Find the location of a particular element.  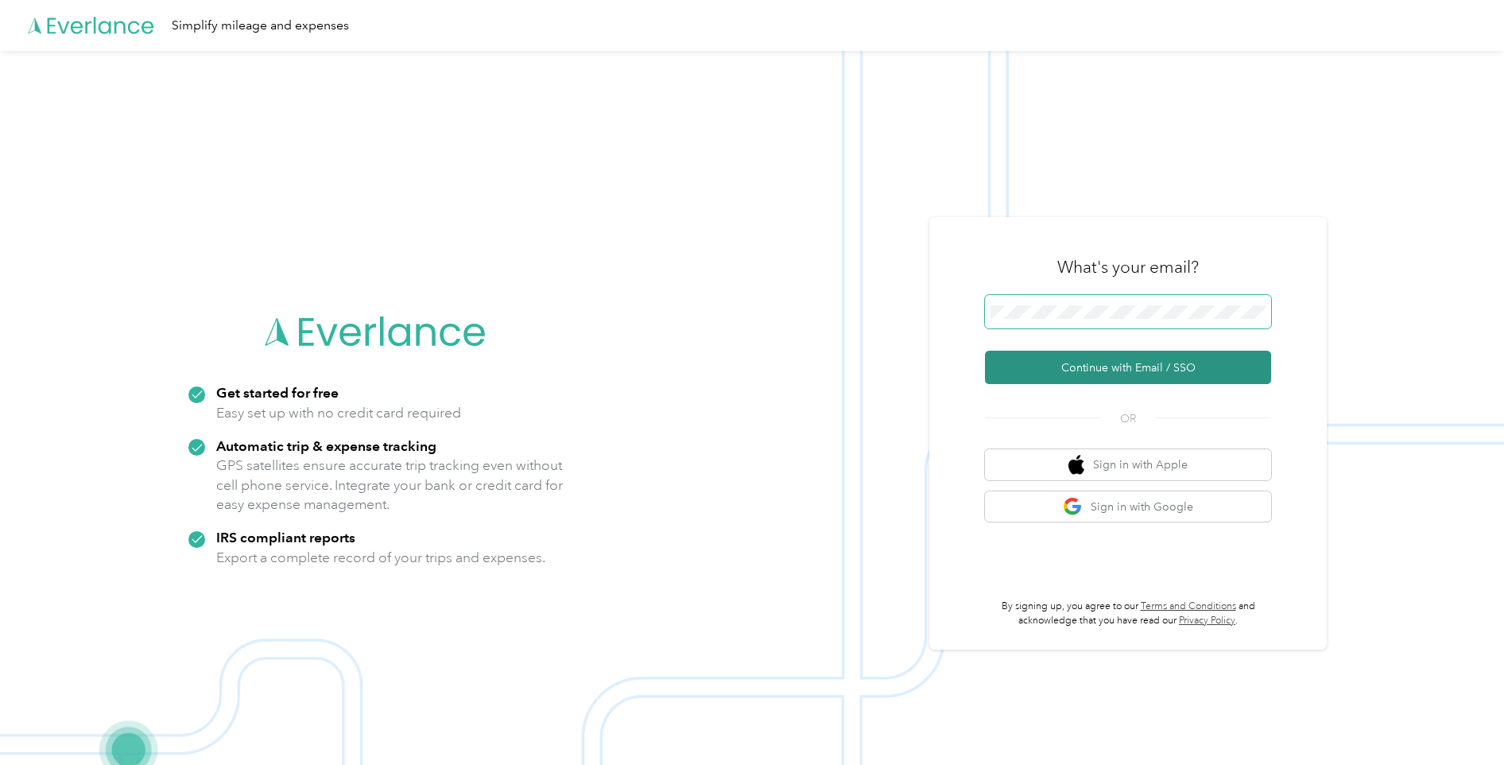

button: google logoSign in with Google is located at coordinates (1128, 506).